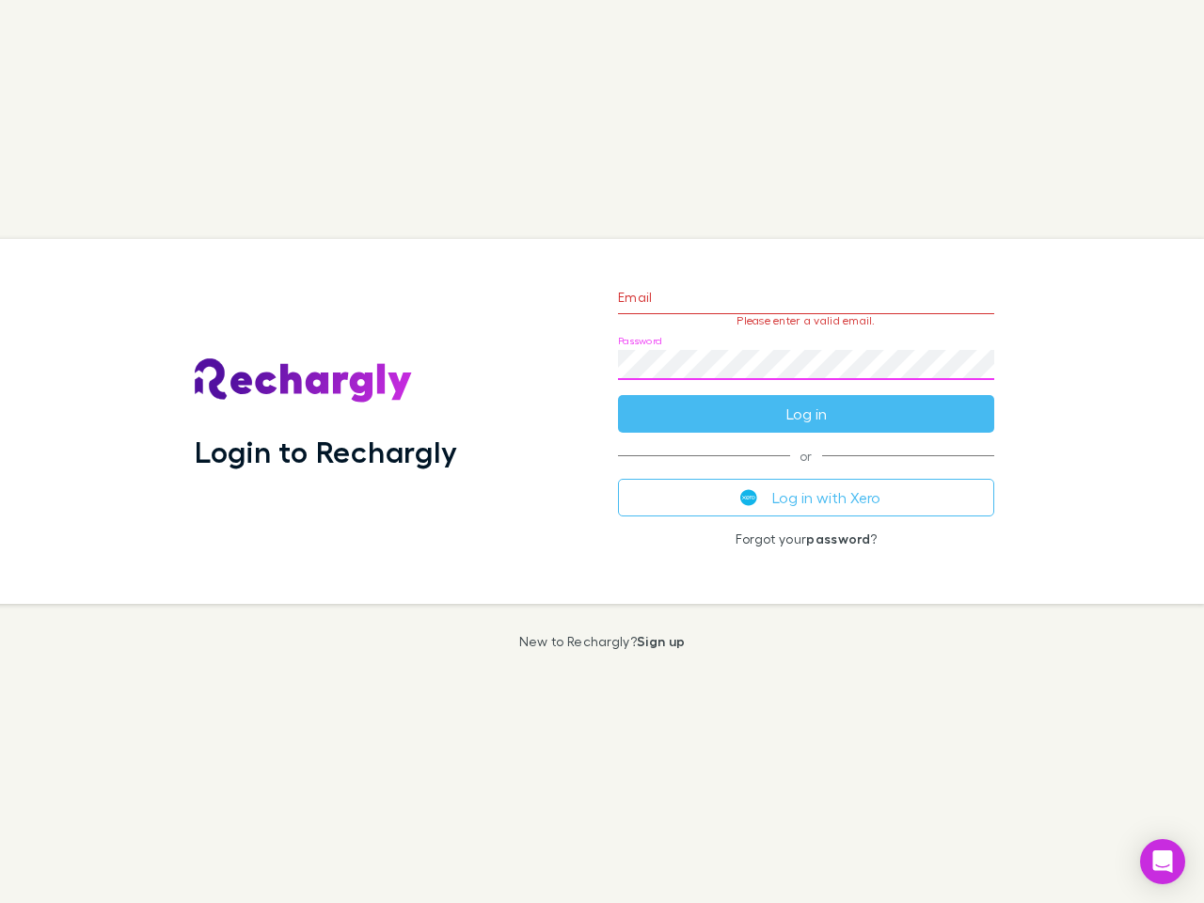  I want to click on div: Open Intercom Messenger, so click(1163, 862).